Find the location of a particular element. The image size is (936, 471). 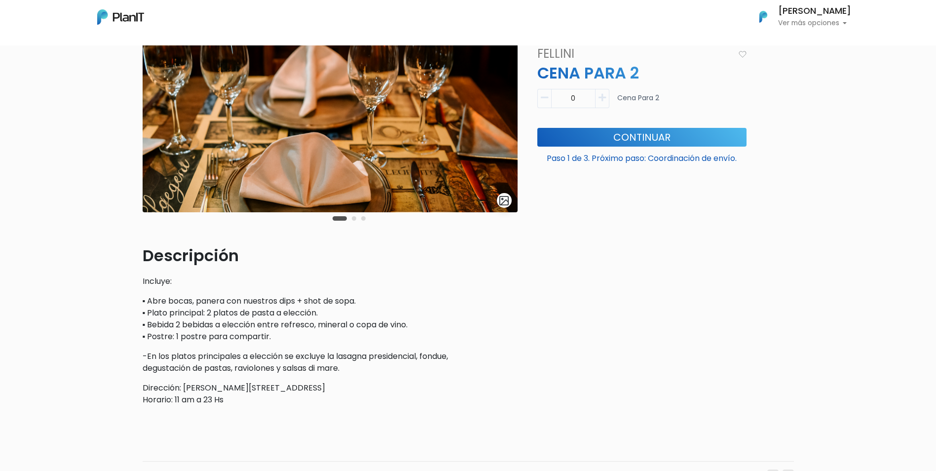

p: ▪ Abre bocas, panera con nuestros dips + shot de sopa. ▪ Plato principal: 2 platos de pasta a ele... is located at coordinates (330, 319).